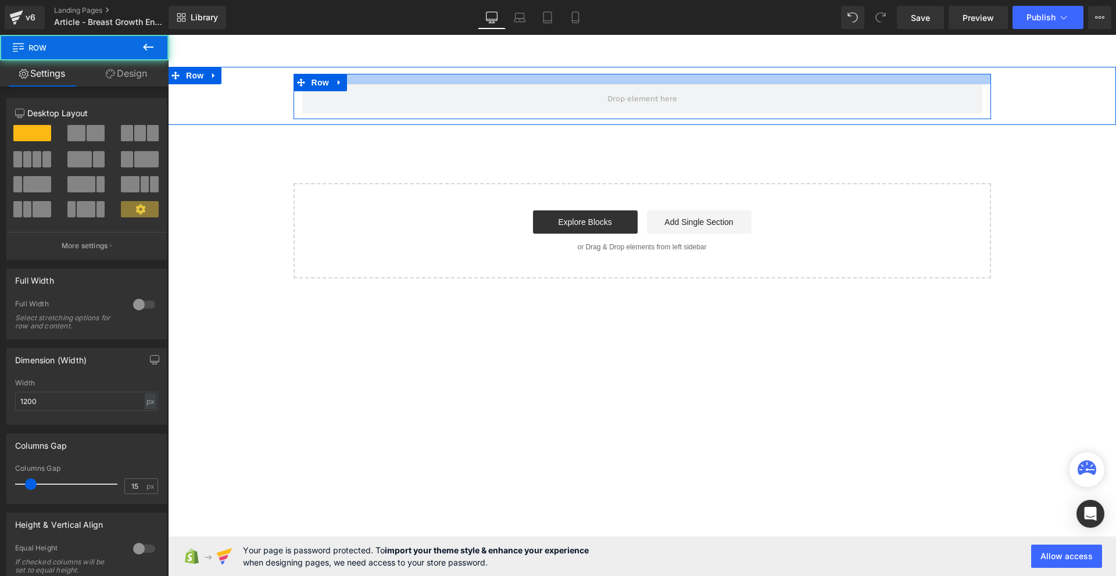 This screenshot has height=576, width=1116. What do you see at coordinates (197, 17) in the screenshot?
I see `a: New Library` at bounding box center [197, 17].